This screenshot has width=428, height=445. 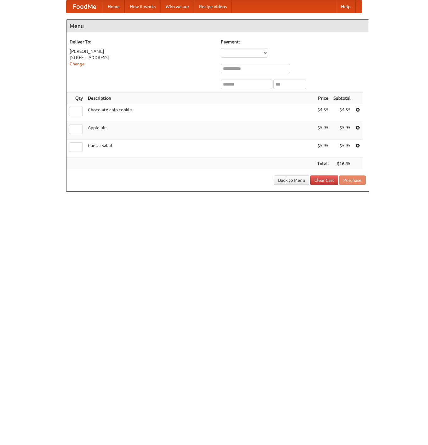 I want to click on th: Price, so click(x=323, y=98).